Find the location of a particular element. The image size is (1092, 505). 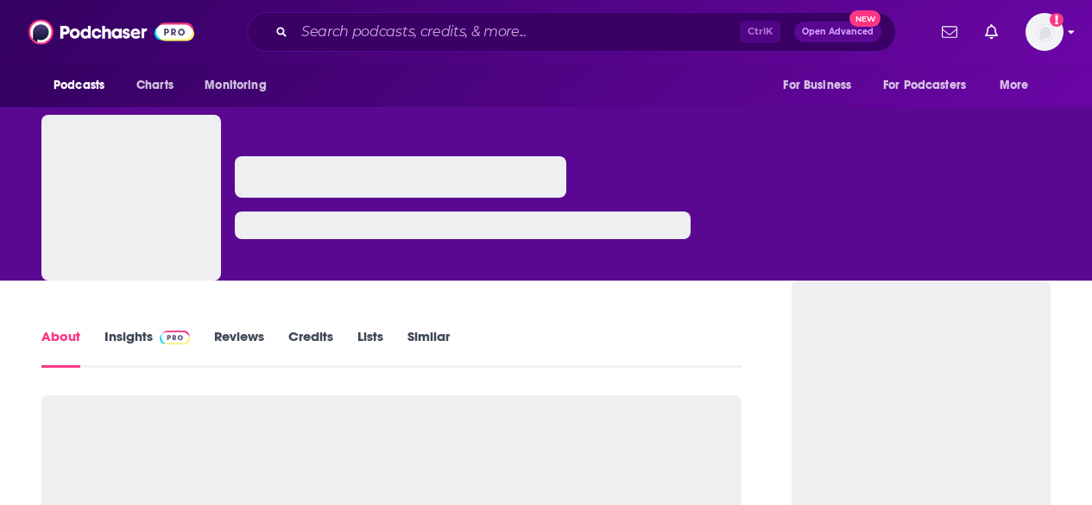

span: For Podcasters is located at coordinates (925, 85).